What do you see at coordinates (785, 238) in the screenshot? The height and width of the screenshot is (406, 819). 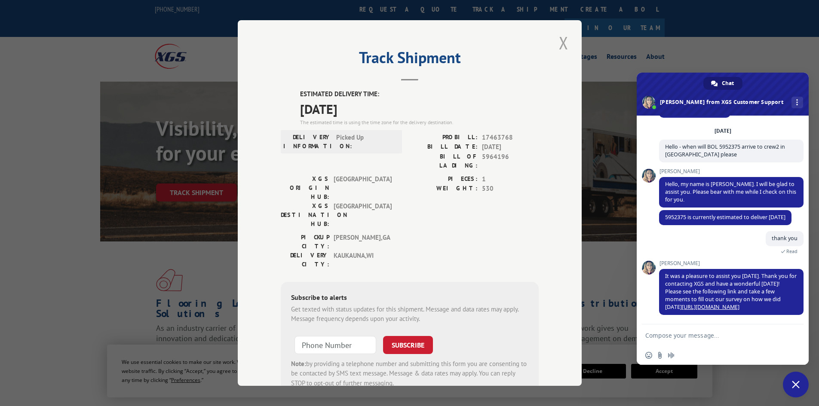 I see `span: thank you` at bounding box center [785, 238].